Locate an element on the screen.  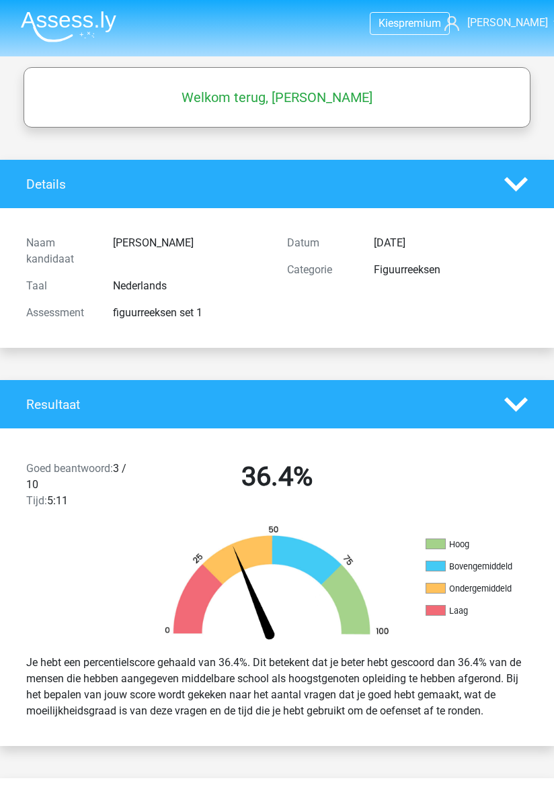
div: figuurreeksen set 1 is located at coordinates (189, 313).